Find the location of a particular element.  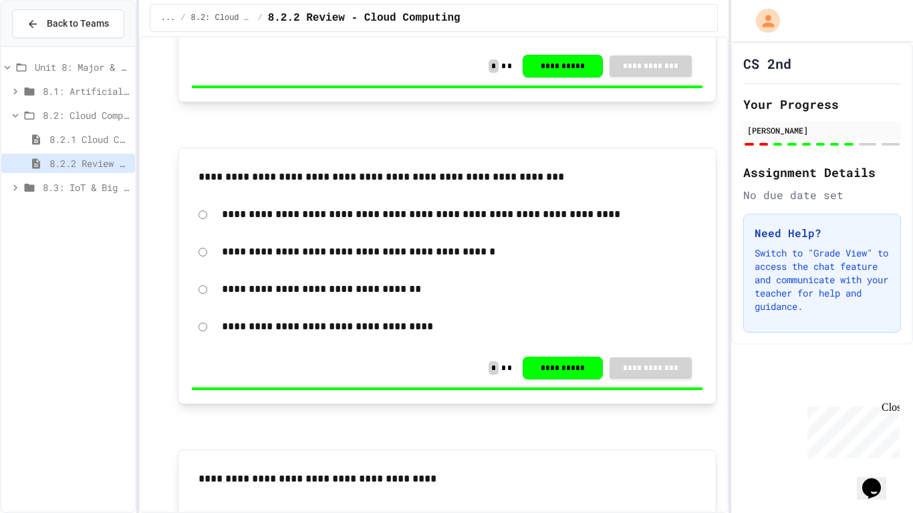

div: No due date set is located at coordinates (822, 195).